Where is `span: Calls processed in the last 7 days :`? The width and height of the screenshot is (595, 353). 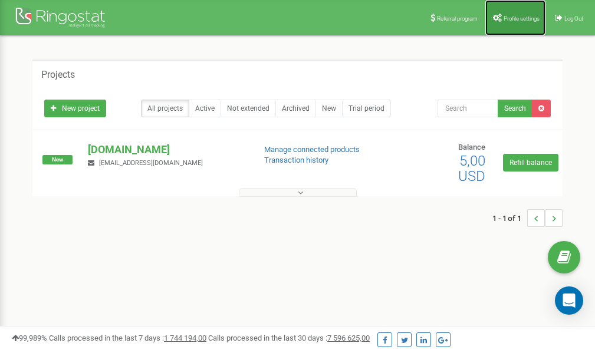 span: Calls processed in the last 7 days : is located at coordinates (127, 338).